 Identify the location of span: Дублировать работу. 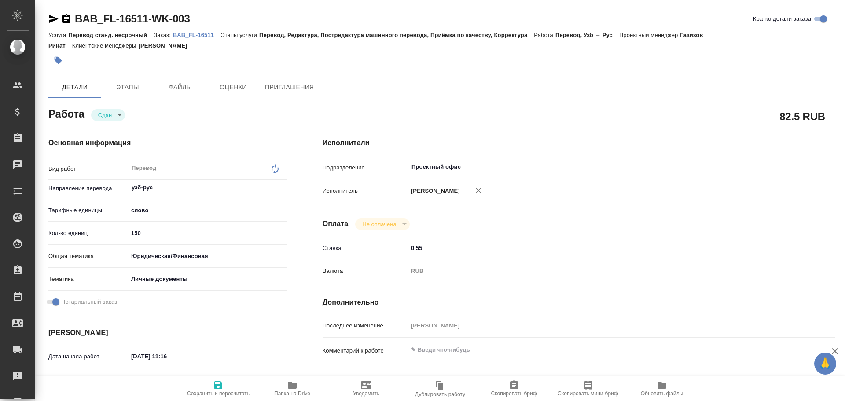
(440, 394).